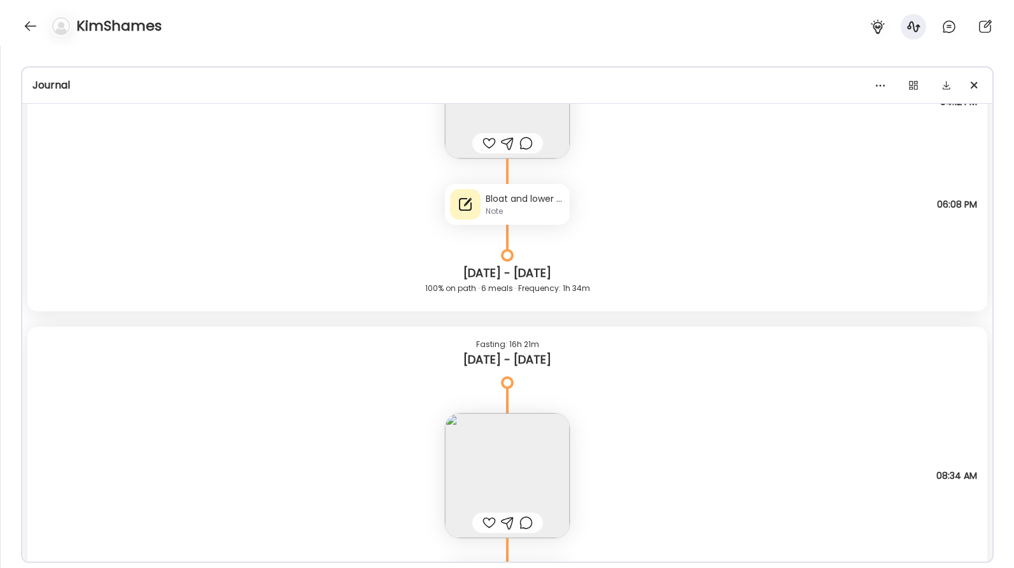 Image resolution: width=1014 pixels, height=568 pixels. I want to click on div: Bloat and lower GI stomach ache, so click(525, 199).